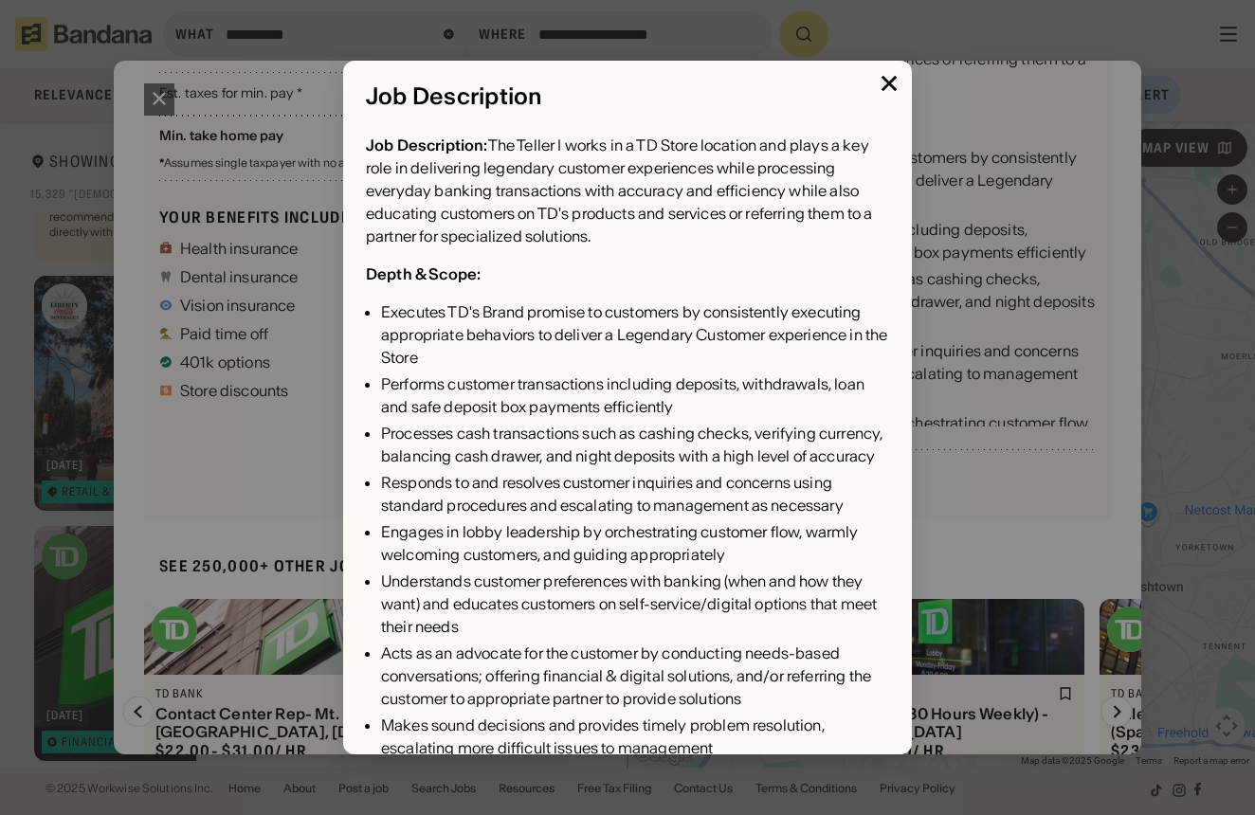 Image resolution: width=1255 pixels, height=815 pixels. I want to click on div: Performs customer transactions including deposits, withdrawals, loan and safe deposit box payment..., so click(635, 395).